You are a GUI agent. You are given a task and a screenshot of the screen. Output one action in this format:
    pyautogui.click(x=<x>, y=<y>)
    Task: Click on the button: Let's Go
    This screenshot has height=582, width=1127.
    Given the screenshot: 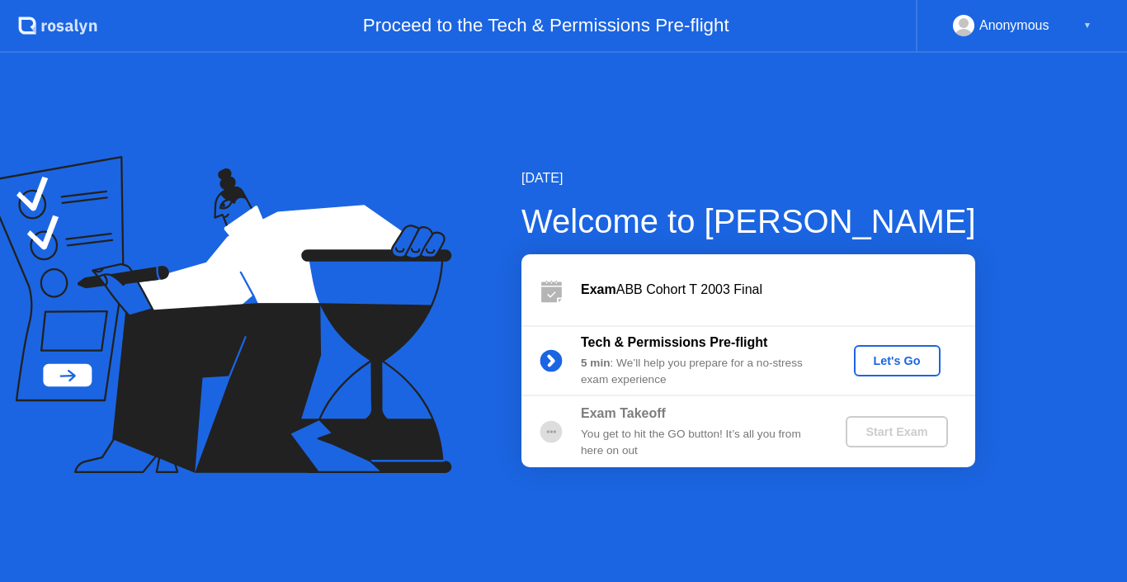 What is the action you would take?
    pyautogui.click(x=897, y=361)
    